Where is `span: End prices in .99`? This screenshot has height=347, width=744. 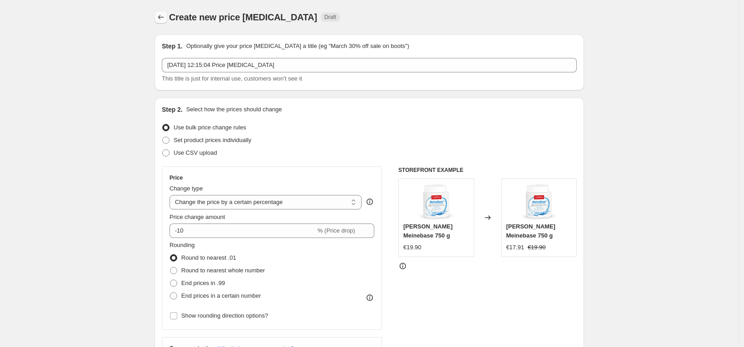
span: End prices in .99 is located at coordinates (203, 282).